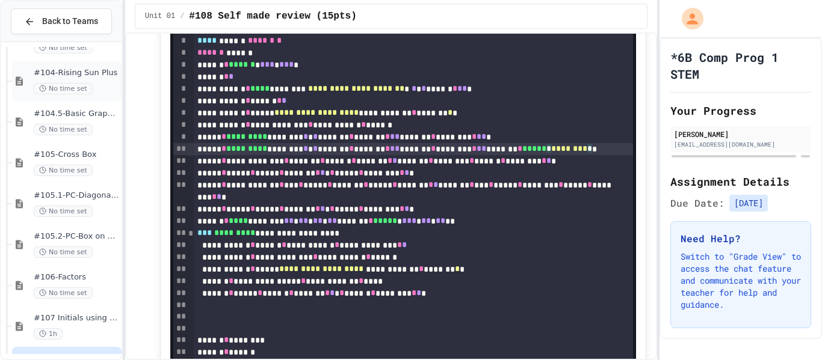 The width and height of the screenshot is (822, 360). What do you see at coordinates (61, 21) in the screenshot?
I see `button: Back to Teams` at bounding box center [61, 21].